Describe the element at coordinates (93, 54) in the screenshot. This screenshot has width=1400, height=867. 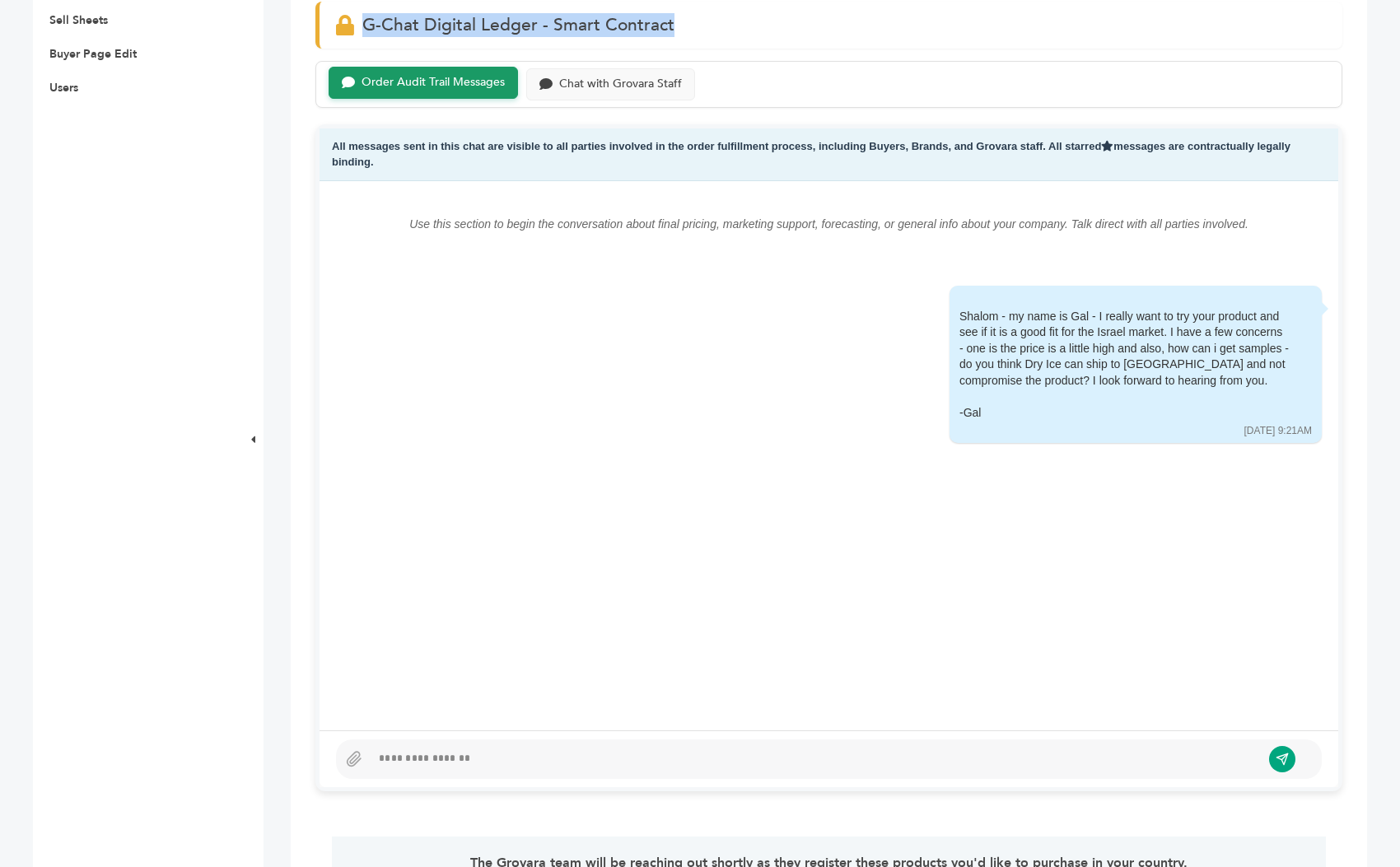
I see `a: Buyer Page Edit` at that location.